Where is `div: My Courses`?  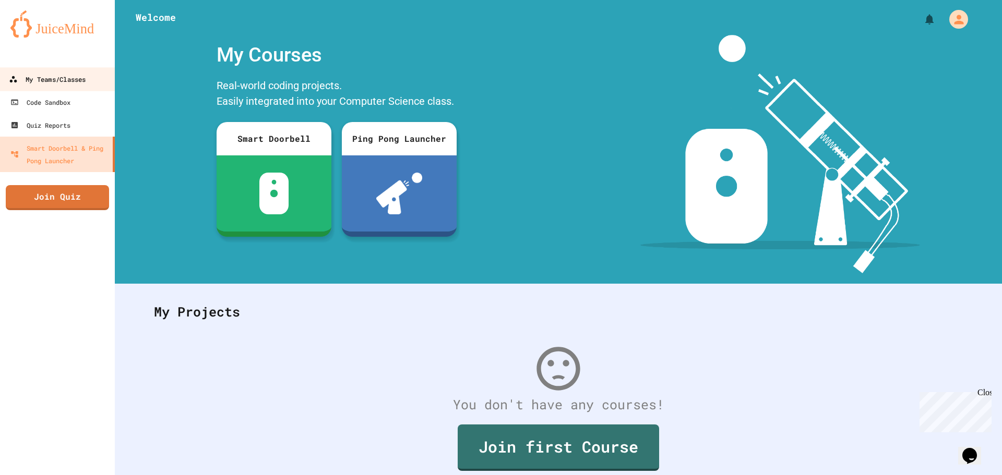
div: My Courses is located at coordinates (336, 55).